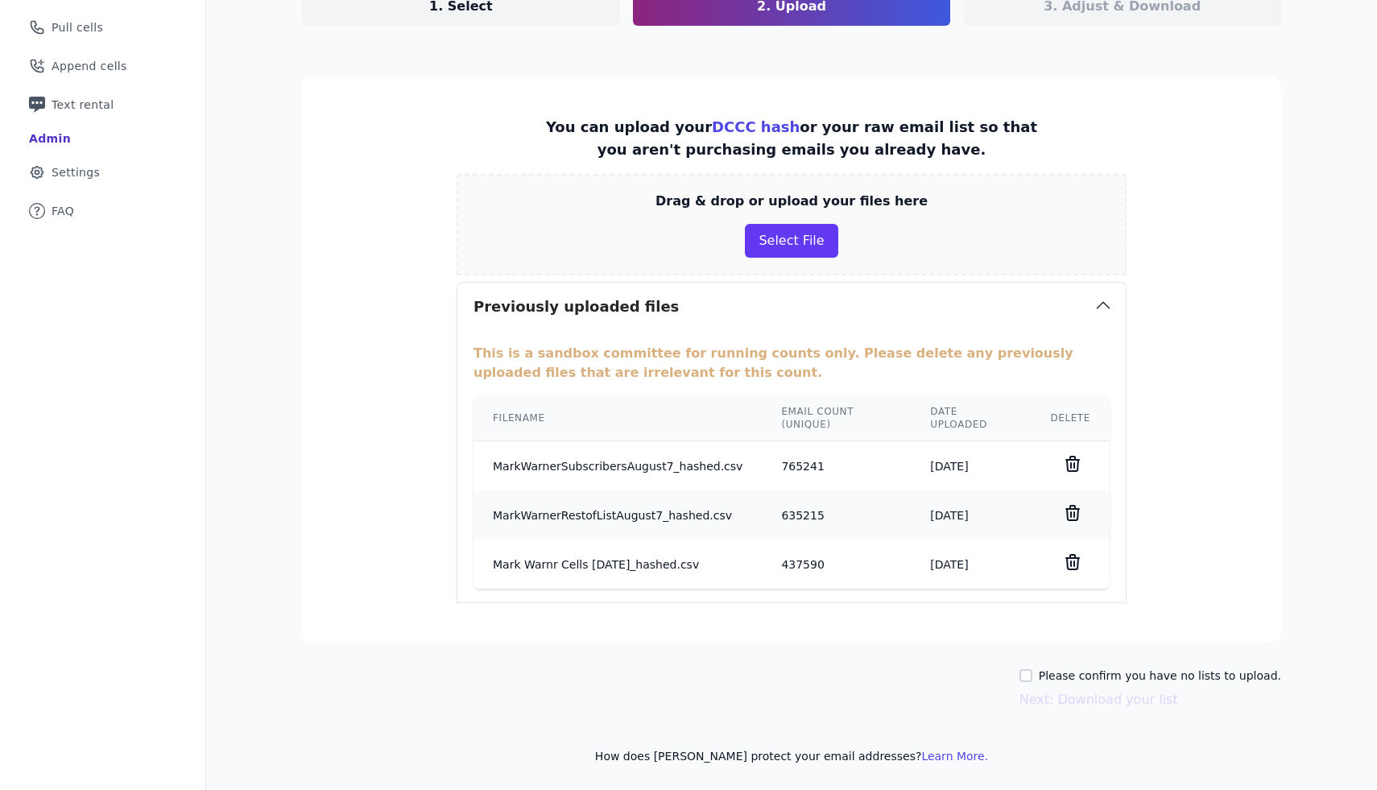  What do you see at coordinates (102, 211) in the screenshot?
I see `a: FAQ` at bounding box center [102, 211].